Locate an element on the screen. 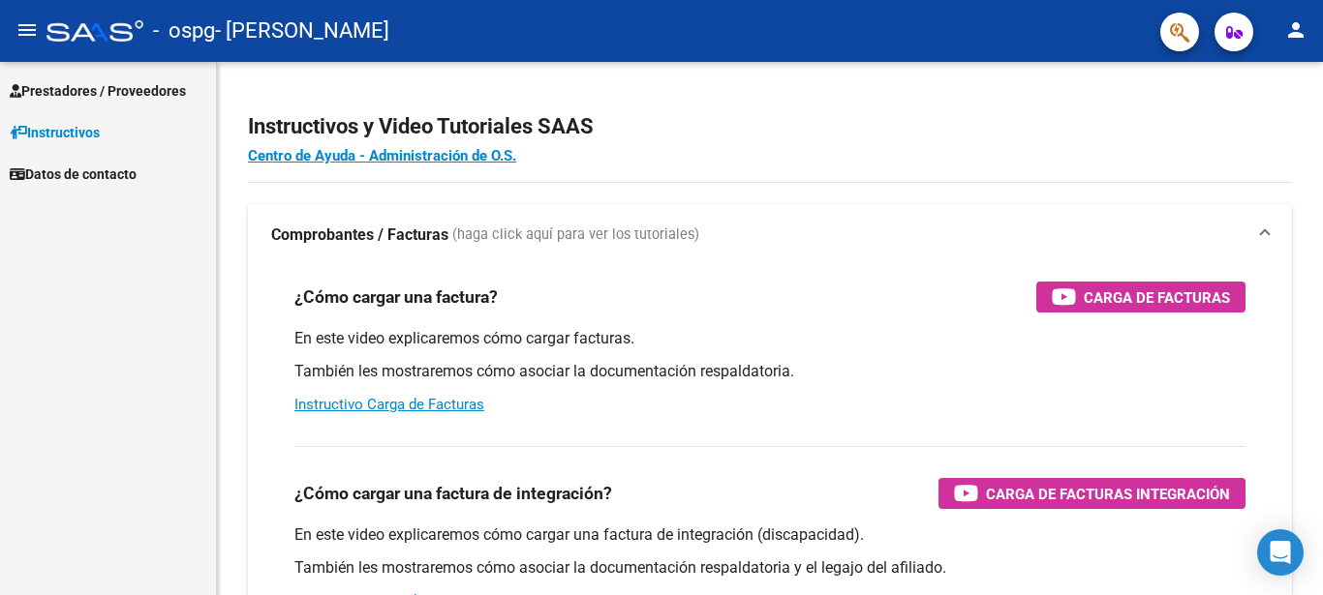 The height and width of the screenshot is (595, 1323). strong: Comprobantes / Facturas is located at coordinates (359, 235).